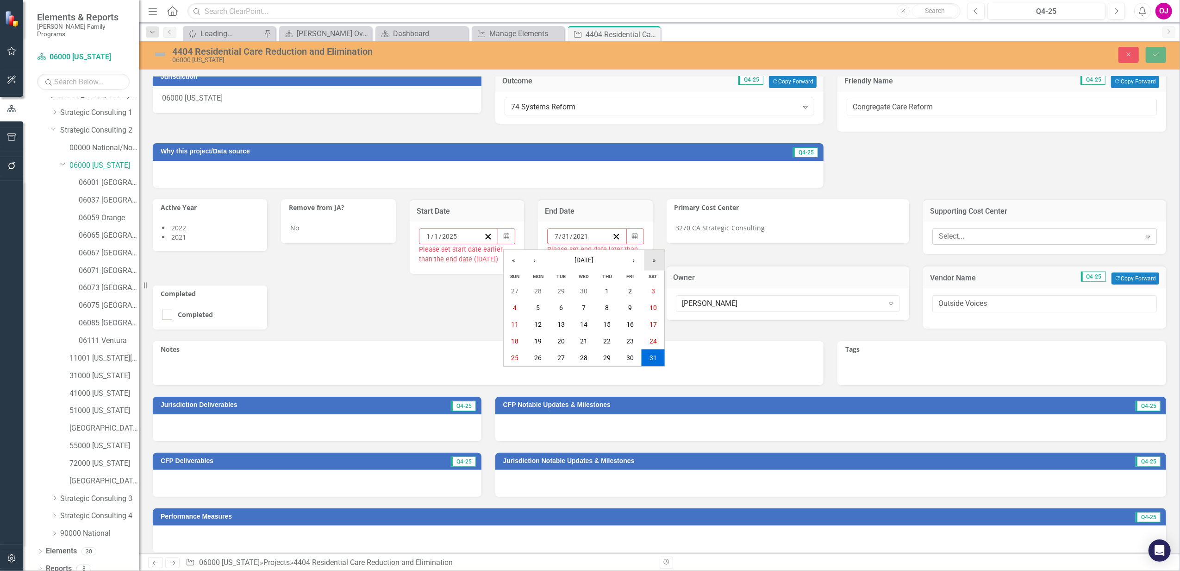  I want to click on button: June 30, 2021, so click(584, 291).